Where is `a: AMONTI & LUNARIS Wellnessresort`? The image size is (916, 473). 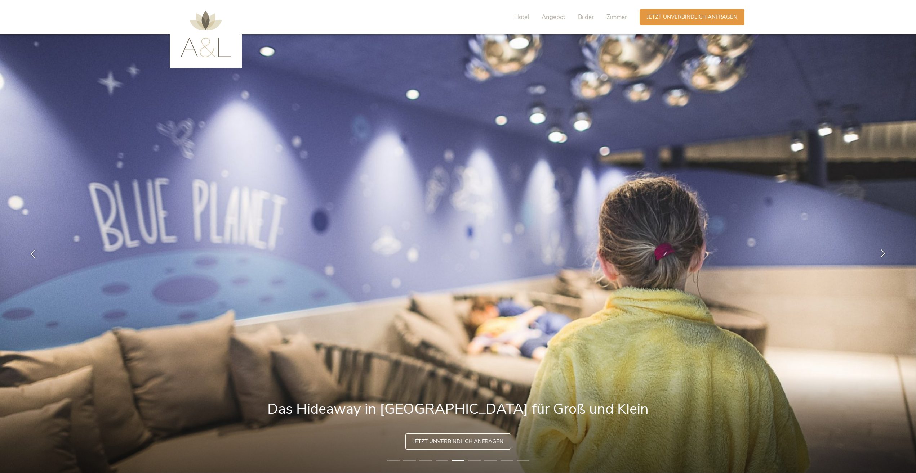
a: AMONTI & LUNARIS Wellnessresort is located at coordinates (206, 34).